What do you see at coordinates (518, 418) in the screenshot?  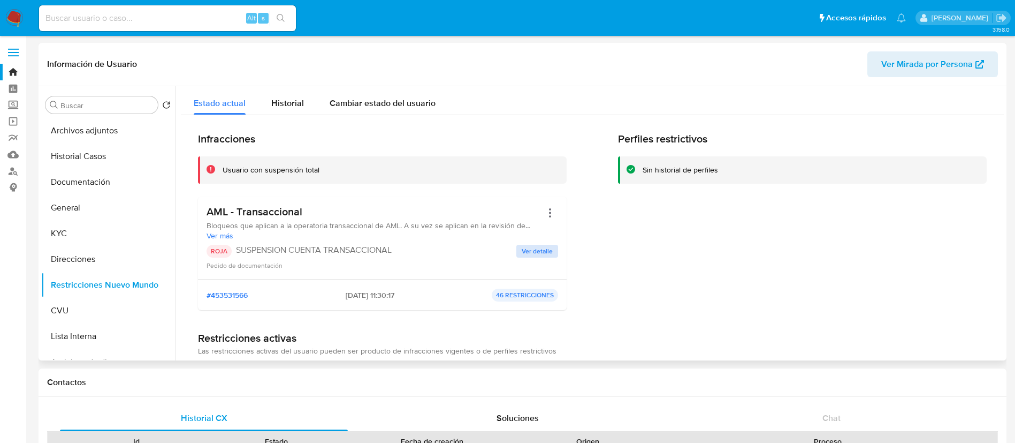 I see `span: Soluciones` at bounding box center [518, 418].